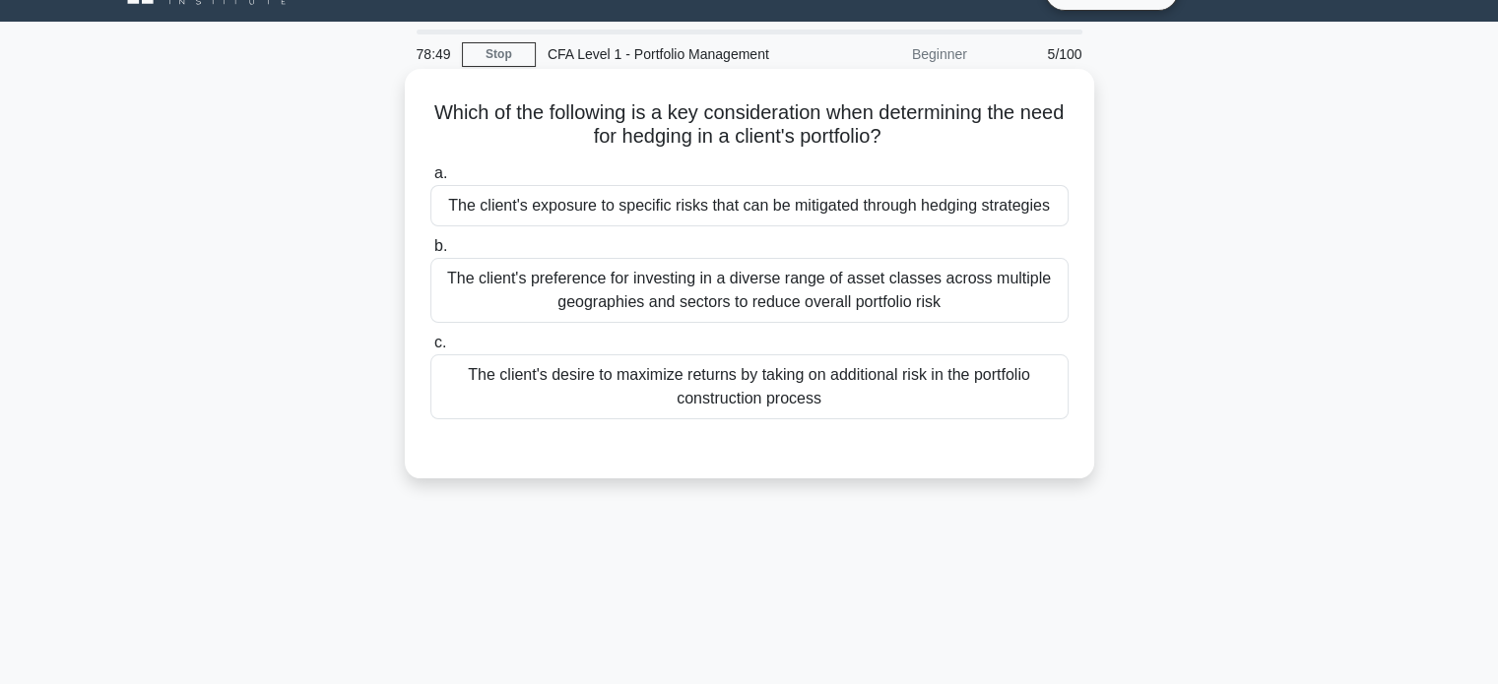 The width and height of the screenshot is (1498, 684). I want to click on a: Stop, so click(498, 54).